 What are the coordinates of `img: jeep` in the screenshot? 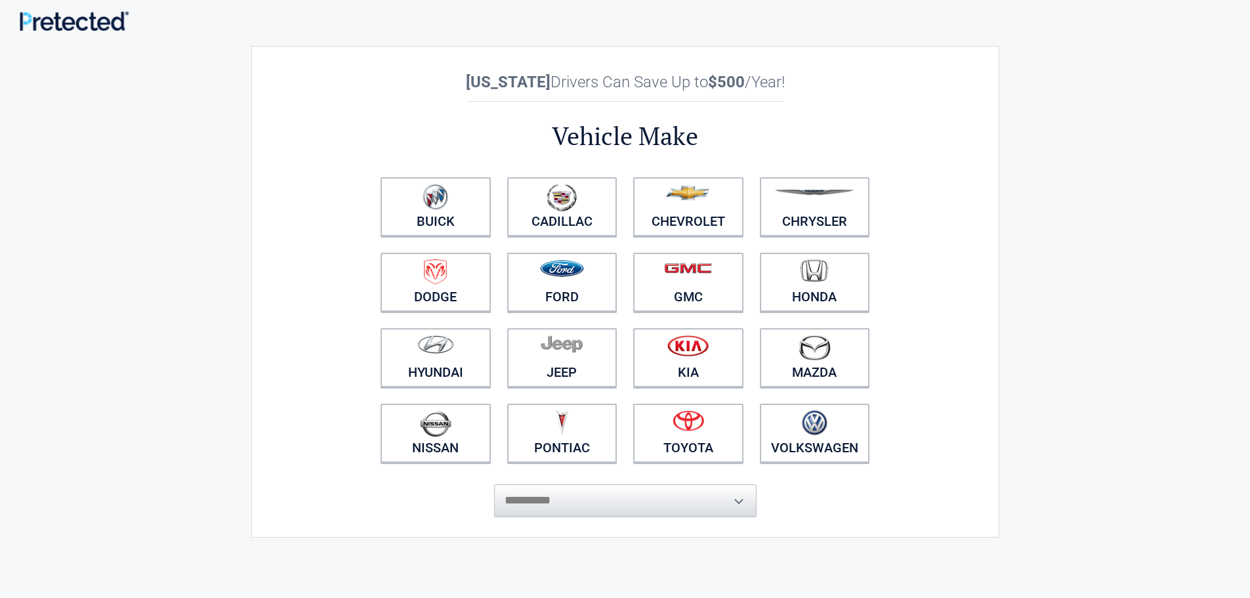 It's located at (562, 344).